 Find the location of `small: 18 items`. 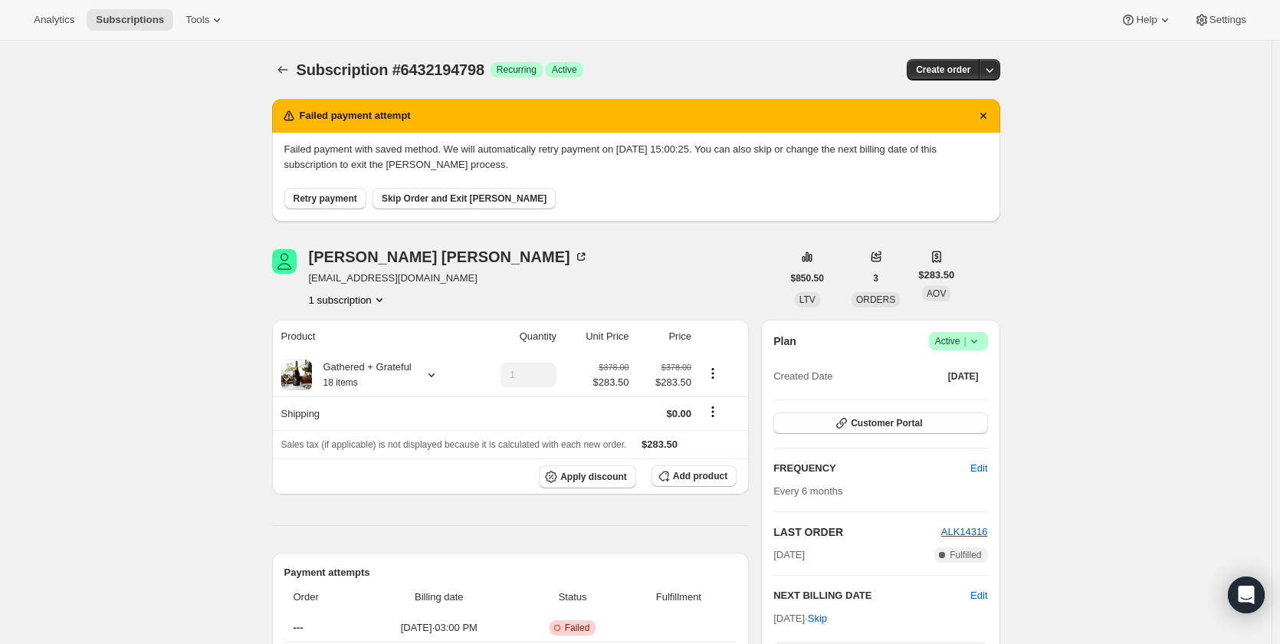

small: 18 items is located at coordinates (340, 382).